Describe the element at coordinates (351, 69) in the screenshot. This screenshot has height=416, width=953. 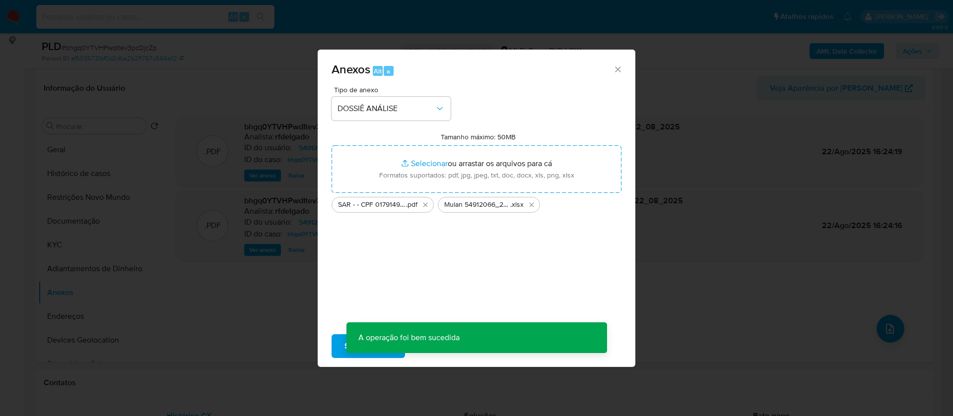
I see `span: Anexos` at that location.